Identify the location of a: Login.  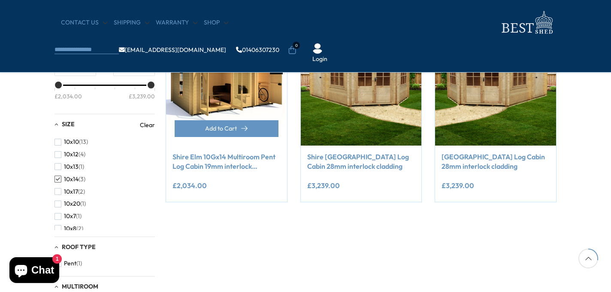
(320, 59).